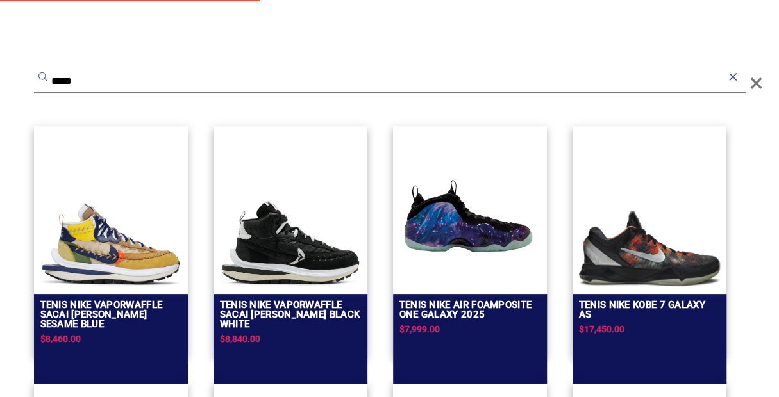 The height and width of the screenshot is (397, 779). What do you see at coordinates (649, 310) in the screenshot?
I see `h2: Tenis Nike Kobe 7 Galaxy As` at bounding box center [649, 310].